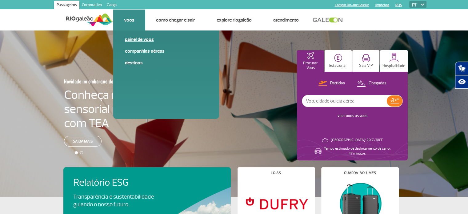 The width and height of the screenshot is (468, 214). Describe the element at coordinates (338, 61) in the screenshot. I see `button: Estacionar` at that location.